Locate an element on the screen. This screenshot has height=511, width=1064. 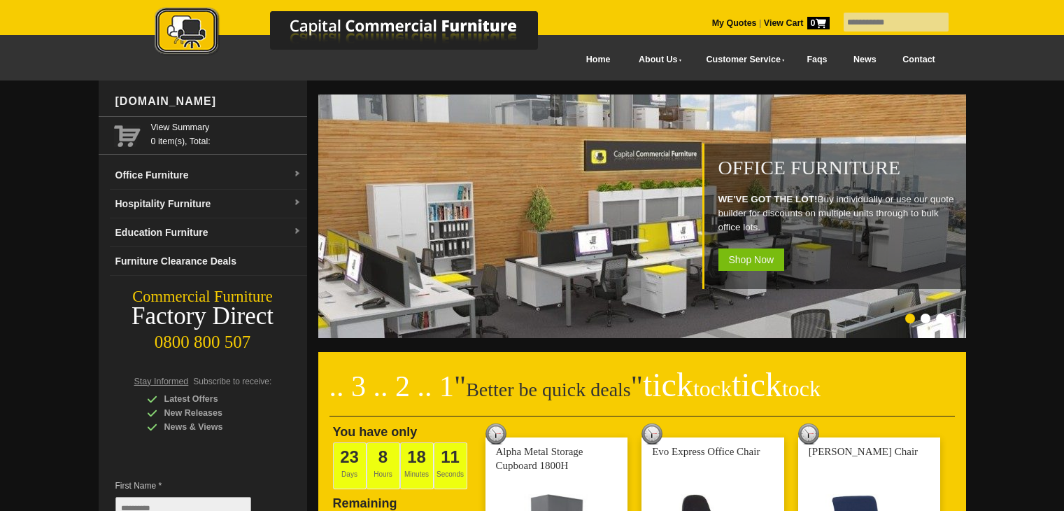
a: Customer Service is located at coordinates (742, 59).